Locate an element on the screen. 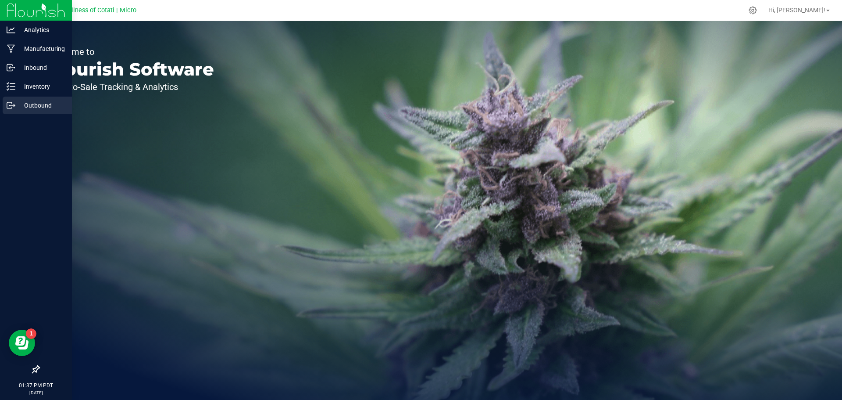  inline-svg: Outbound is located at coordinates (11, 105).